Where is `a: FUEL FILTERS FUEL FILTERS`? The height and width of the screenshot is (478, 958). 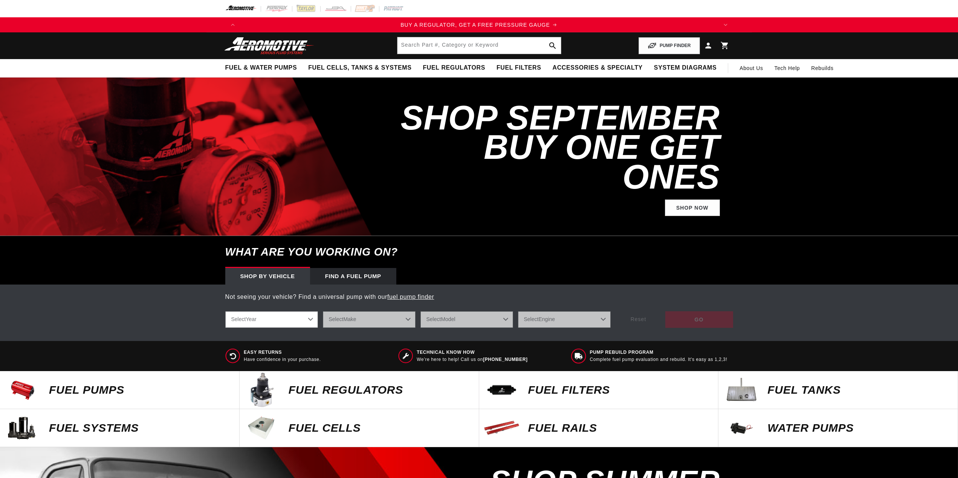 a: FUEL FILTERS FUEL FILTERS is located at coordinates (599, 390).